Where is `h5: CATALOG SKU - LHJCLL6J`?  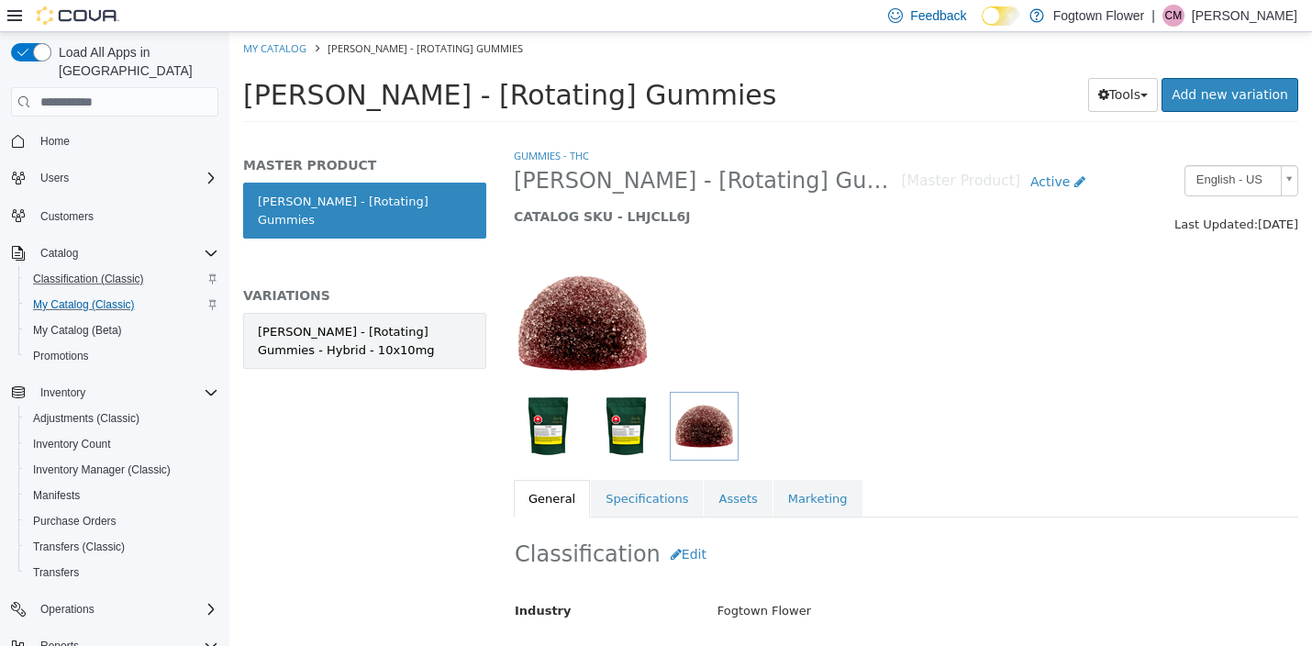 h5: CATALOG SKU - LHJCLL6J is located at coordinates (575, 184).